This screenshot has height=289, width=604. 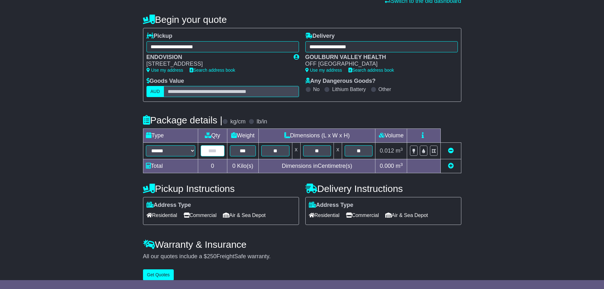 I want to click on td: Dimensions in Centimetre(s), so click(x=317, y=166).